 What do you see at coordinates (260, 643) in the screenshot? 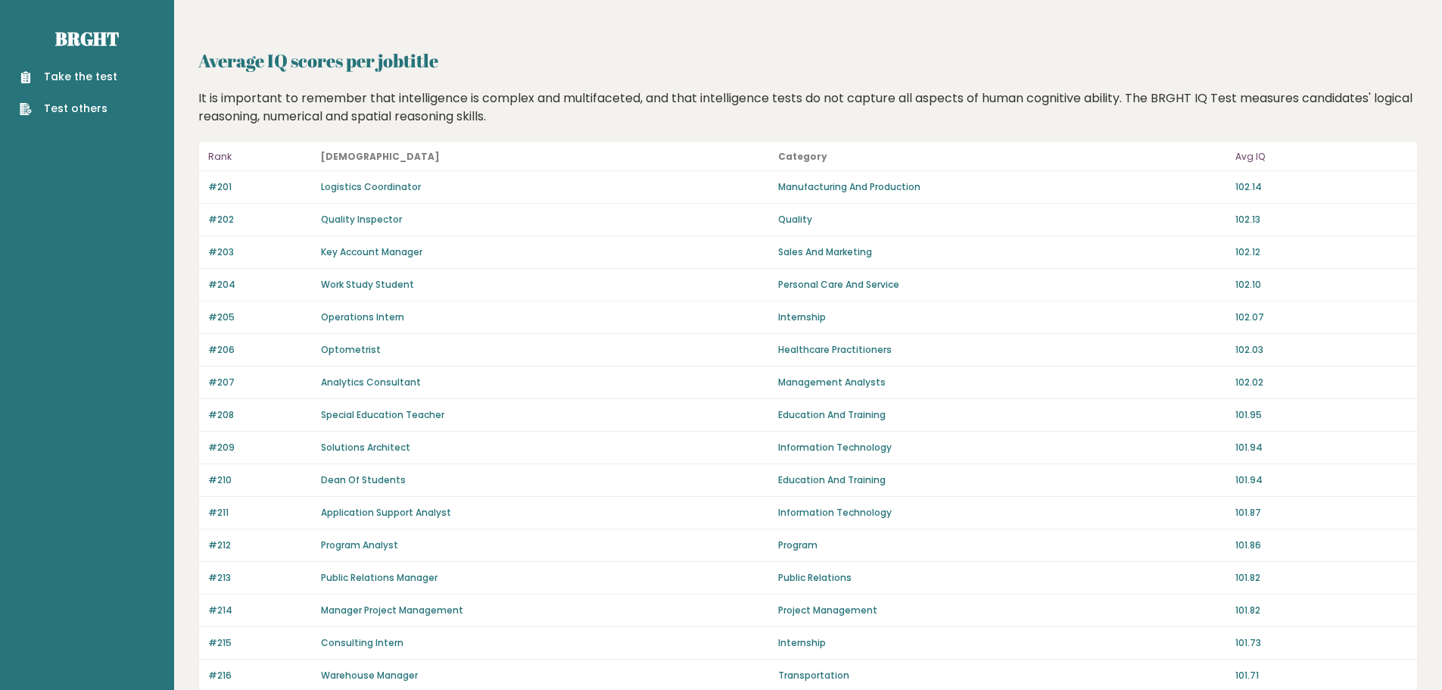
I see `p: #215` at bounding box center [260, 643].